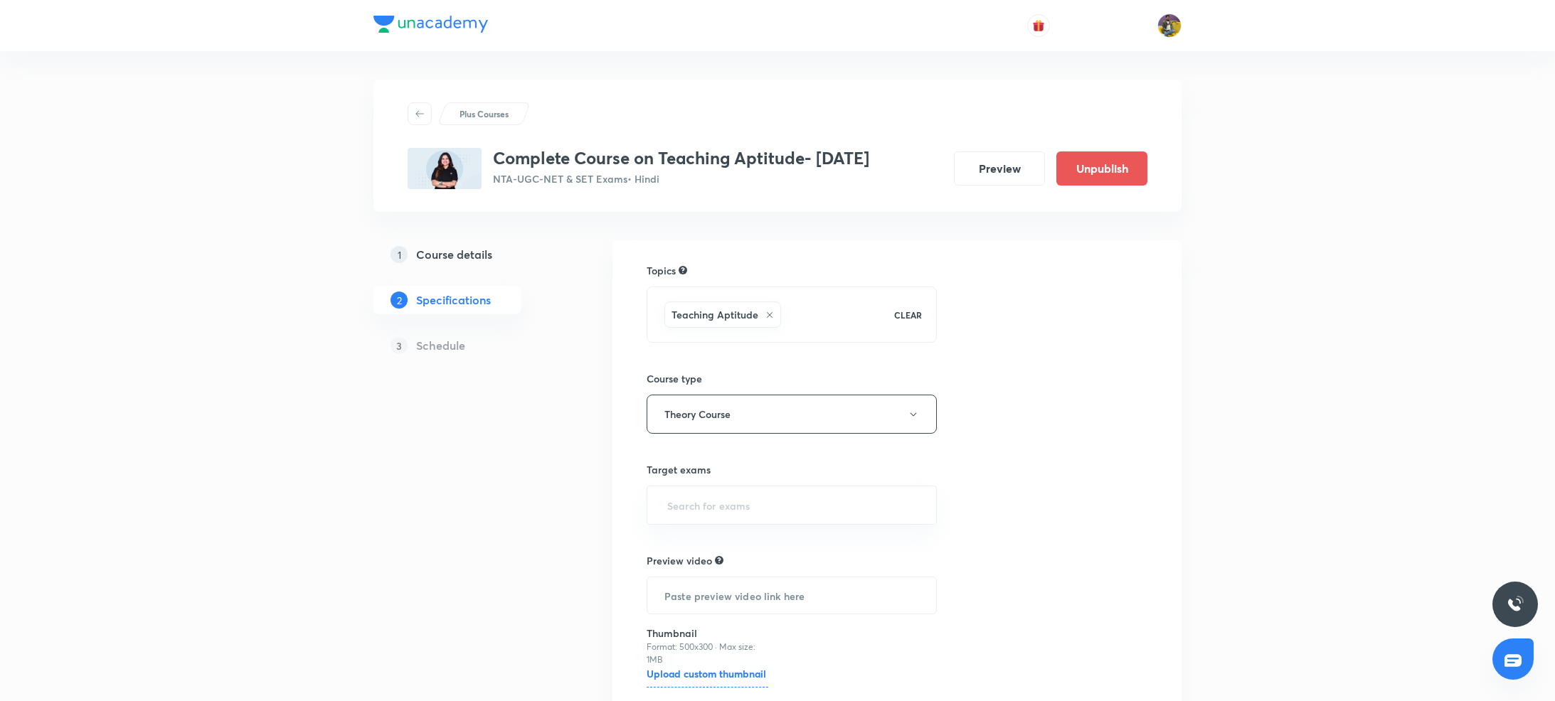  Describe the element at coordinates (907, 315) in the screenshot. I see `p: CLEAR` at that location.